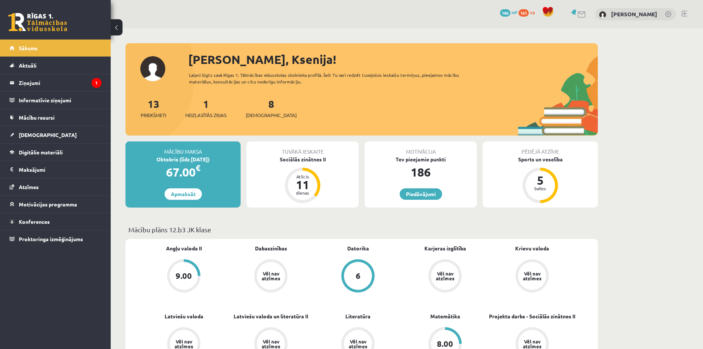 The height and width of the screenshot is (349, 703). What do you see at coordinates (540, 148) in the screenshot?
I see `div: Pēdējā atzīme` at bounding box center [540, 148].